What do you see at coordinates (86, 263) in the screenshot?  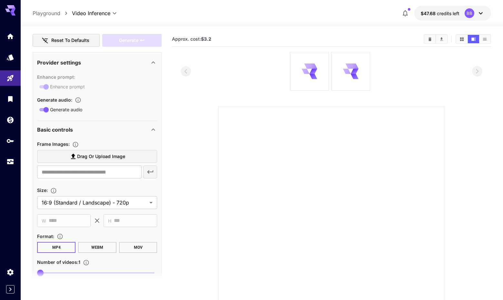 I see `button: Specify how many videos to generate in a single request. Each video generation will be charged se...` at bounding box center [86, 263].